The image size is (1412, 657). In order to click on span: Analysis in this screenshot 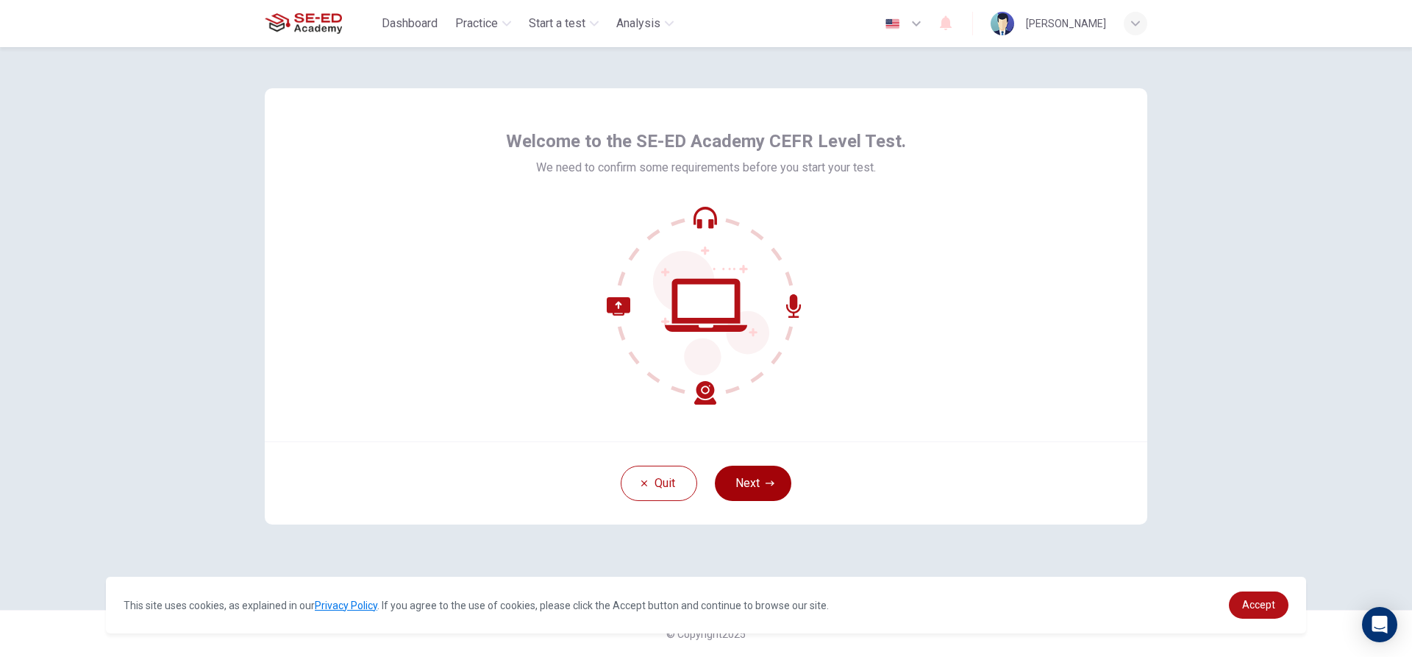, I will do `click(638, 24)`.